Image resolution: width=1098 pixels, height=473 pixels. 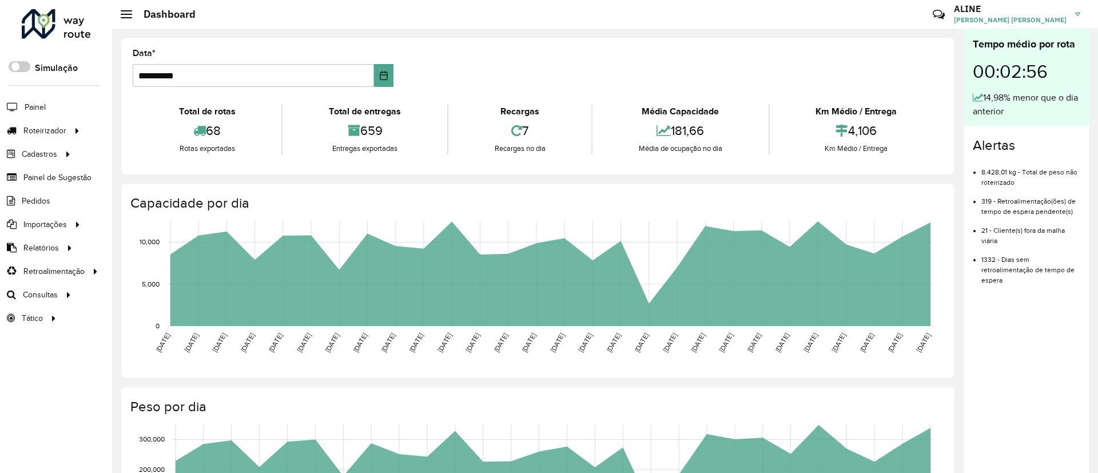 What do you see at coordinates (36, 201) in the screenshot?
I see `span: Pedidos` at bounding box center [36, 201].